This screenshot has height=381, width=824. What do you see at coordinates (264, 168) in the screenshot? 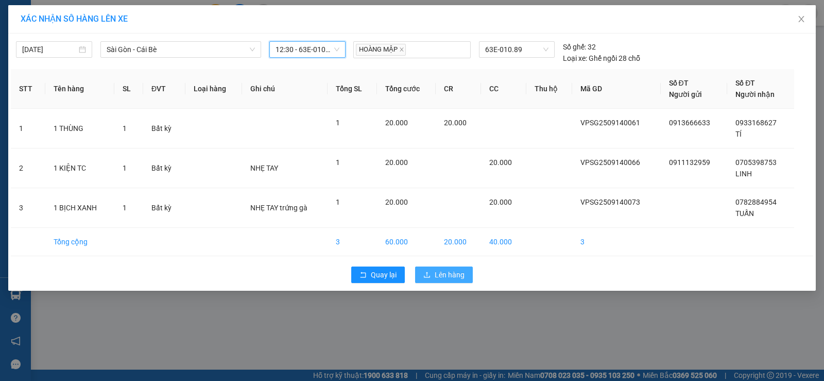
I see `span: NHẸ TAY` at bounding box center [264, 168].